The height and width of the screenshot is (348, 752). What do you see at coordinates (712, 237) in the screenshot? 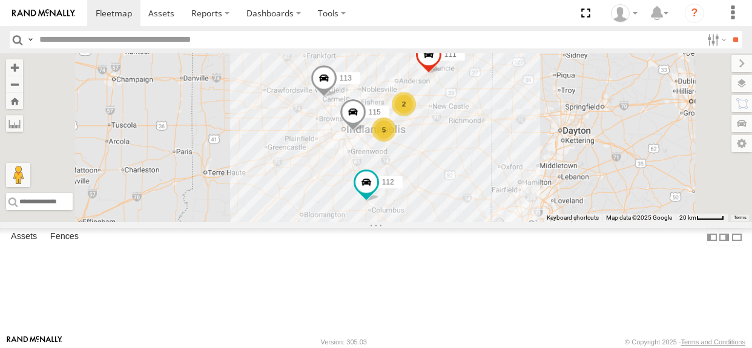
I see `label: Dock Summary Table to the Left` at bounding box center [712, 237].